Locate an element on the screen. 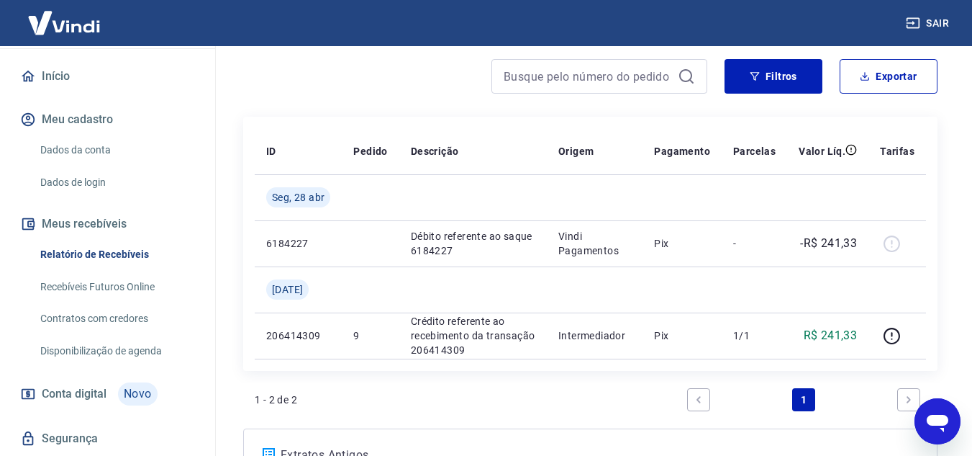 The height and width of the screenshot is (456, 972). a: Page 1 is your current page is located at coordinates (804, 399).